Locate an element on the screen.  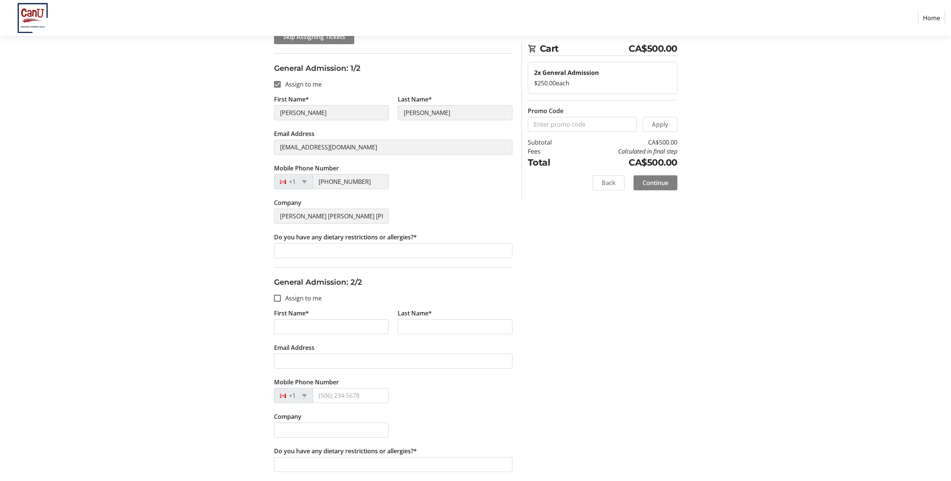
button: Continue is located at coordinates (655, 183).